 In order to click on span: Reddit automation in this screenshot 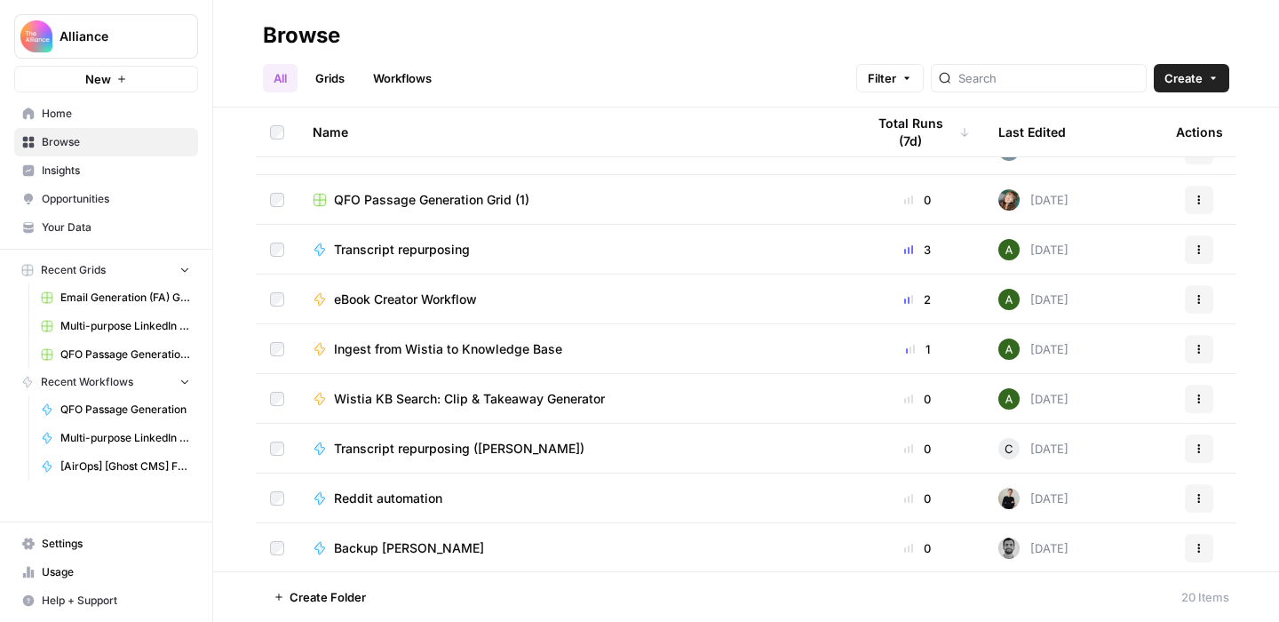, I will do `click(388, 498)`.